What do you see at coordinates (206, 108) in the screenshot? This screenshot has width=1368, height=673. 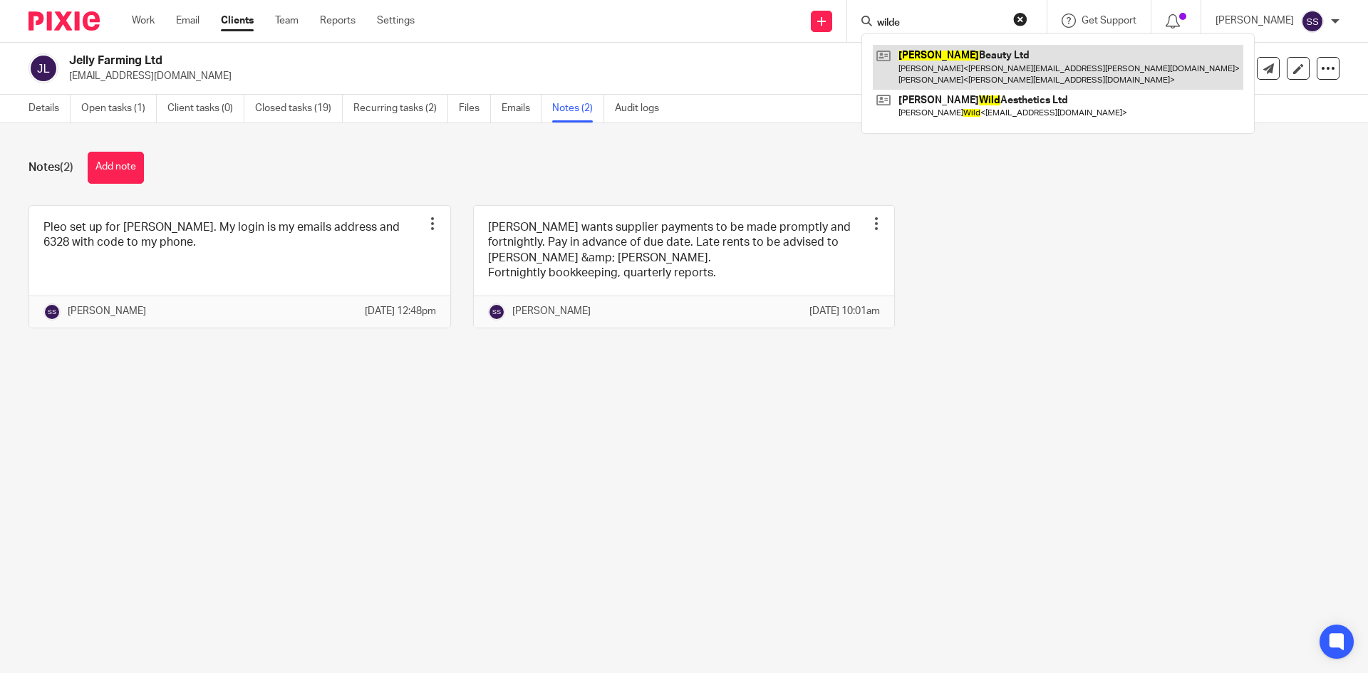 I see `a: Client tasks (0)` at bounding box center [206, 108].